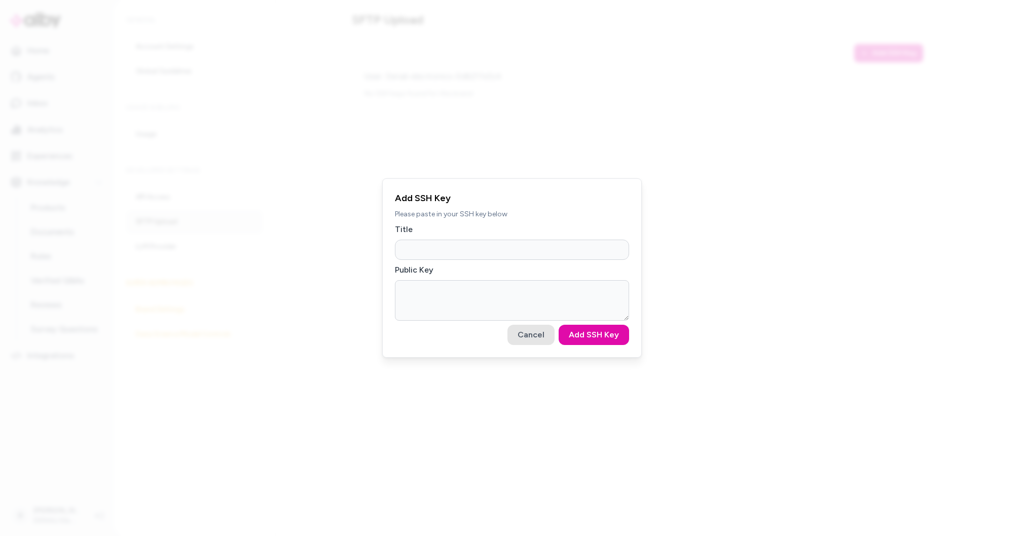 This screenshot has width=1024, height=536. Describe the element at coordinates (531, 335) in the screenshot. I see `button: Cancel` at that location.